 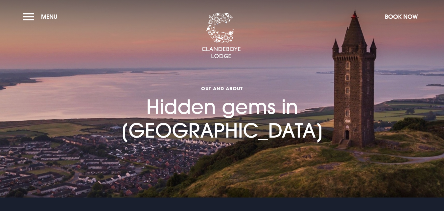 I want to click on img: Clandeboye Lodge, so click(x=221, y=36).